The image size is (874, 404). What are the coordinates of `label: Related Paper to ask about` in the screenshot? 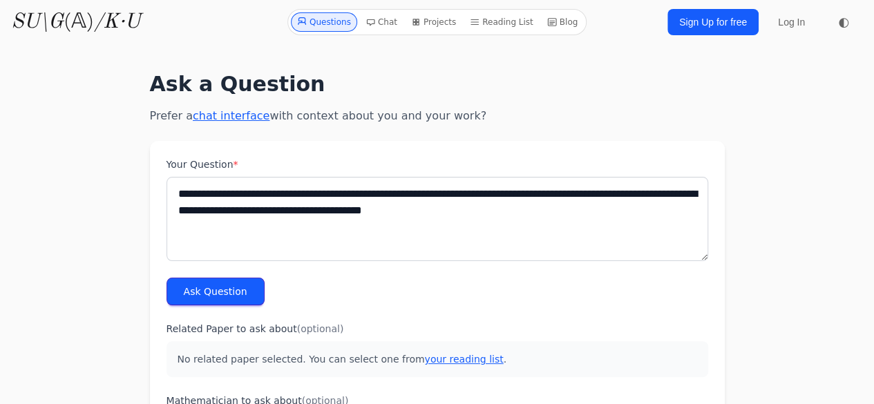 It's located at (437, 329).